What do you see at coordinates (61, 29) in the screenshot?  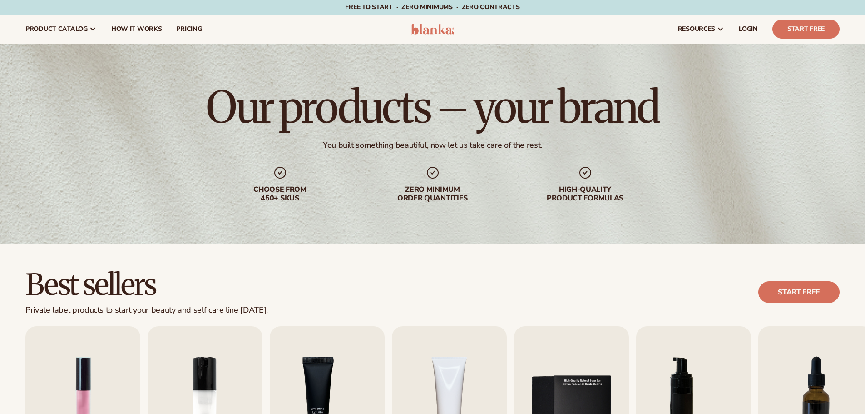 I see `a: product catalog` at bounding box center [61, 29].